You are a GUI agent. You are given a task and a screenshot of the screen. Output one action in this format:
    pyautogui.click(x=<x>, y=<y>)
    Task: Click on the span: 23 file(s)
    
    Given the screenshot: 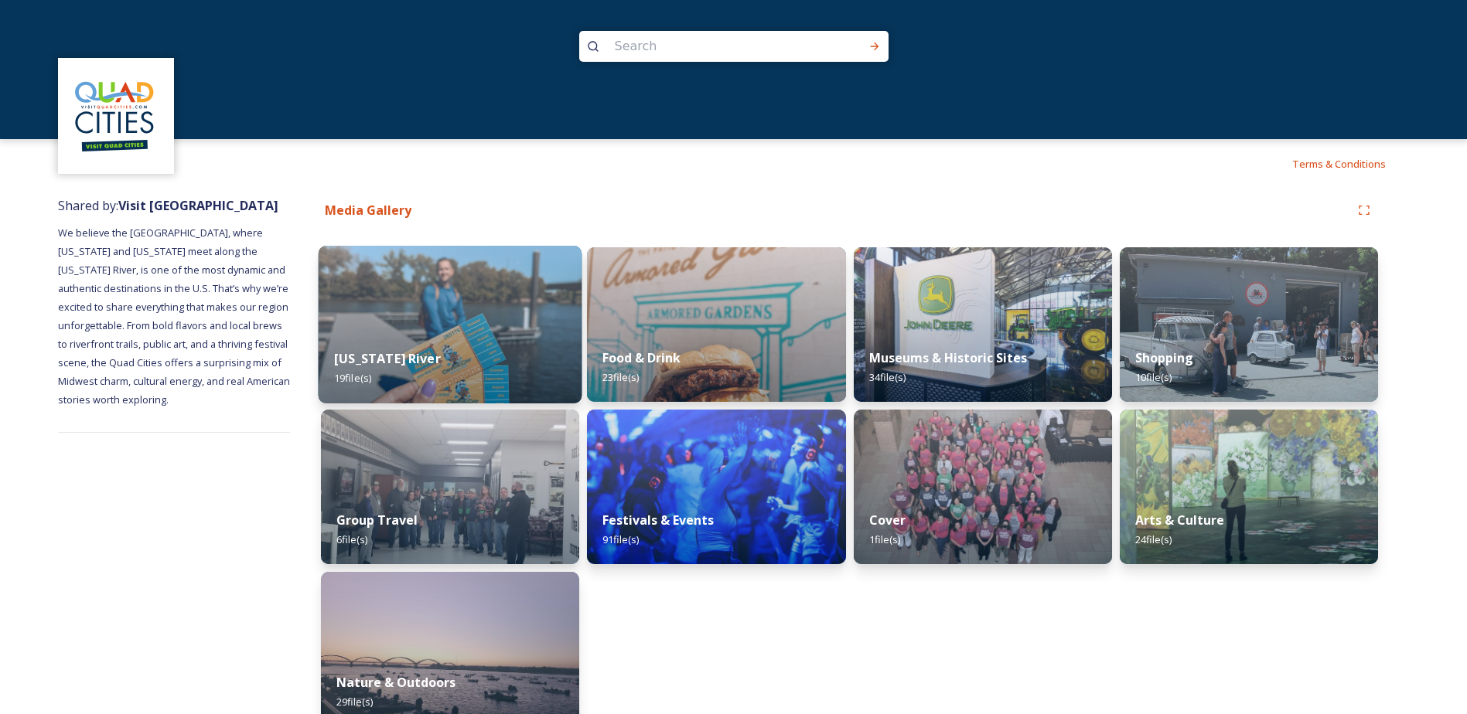 What is the action you would take?
    pyautogui.click(x=620, y=377)
    